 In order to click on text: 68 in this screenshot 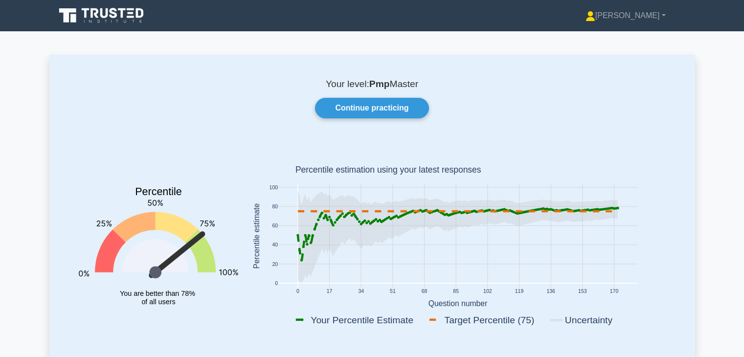, I will do `click(424, 292)`.